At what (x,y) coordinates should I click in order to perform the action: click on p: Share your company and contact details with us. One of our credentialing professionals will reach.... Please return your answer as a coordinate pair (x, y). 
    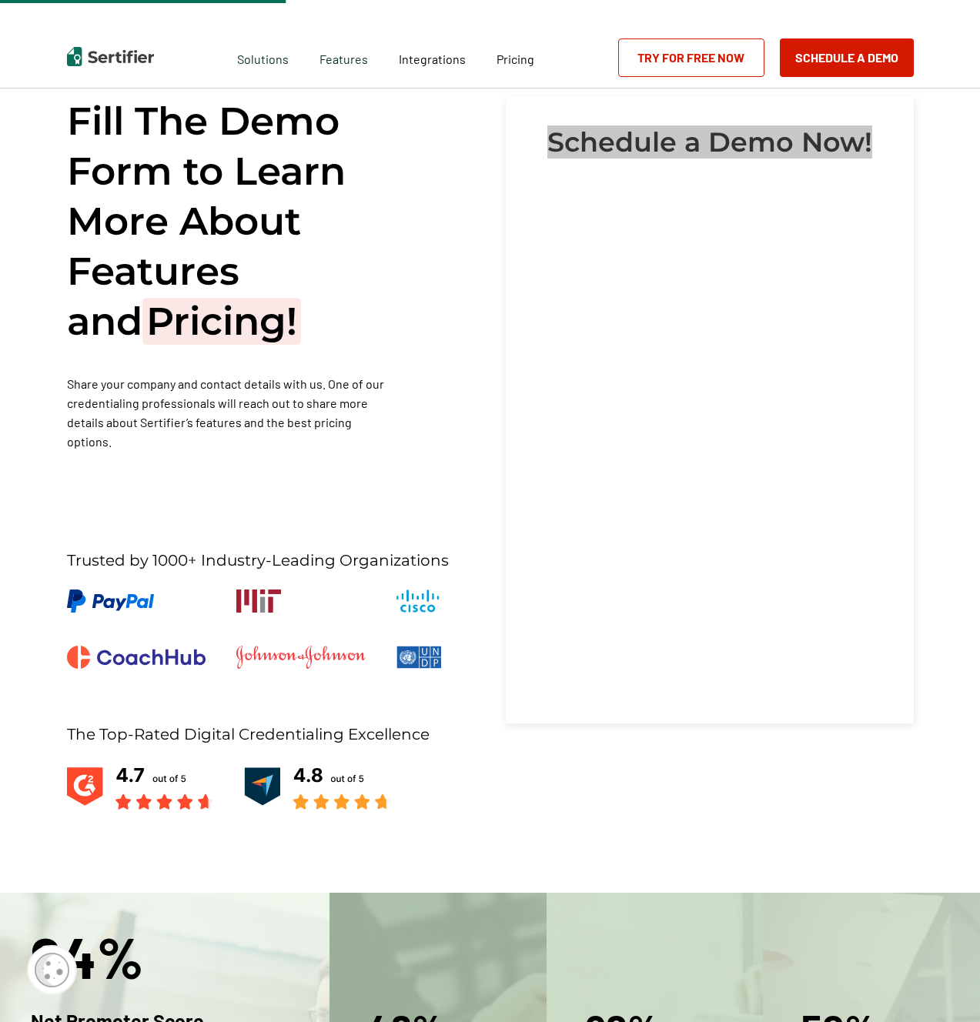
    Looking at the image, I should click on (230, 412).